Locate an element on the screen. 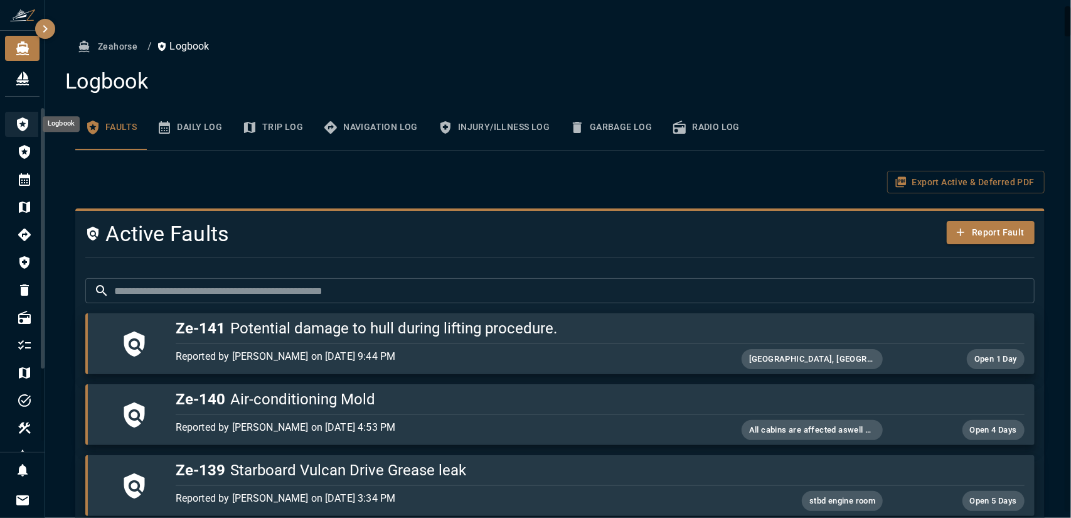 This screenshot has height=518, width=1071. button: Garbage Log is located at coordinates (611, 127).